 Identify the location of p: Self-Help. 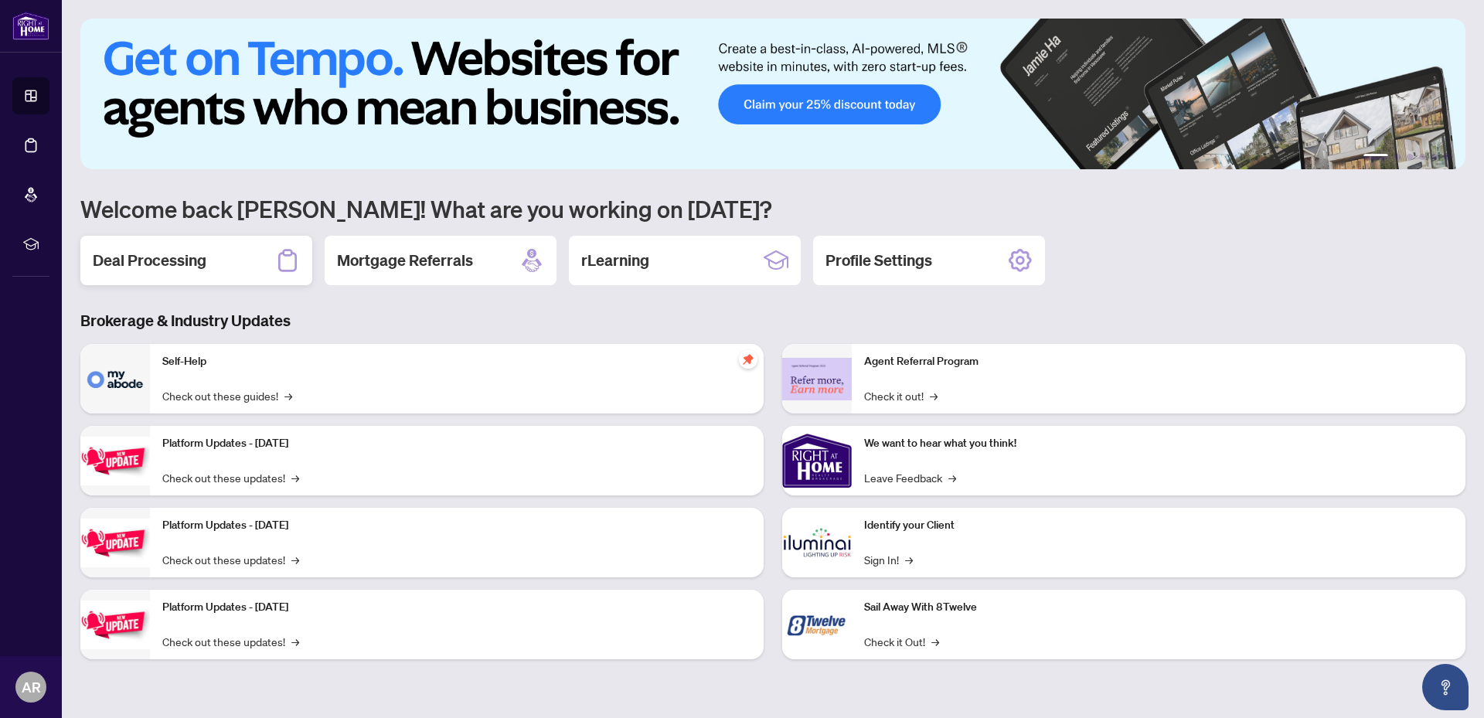
(457, 362).